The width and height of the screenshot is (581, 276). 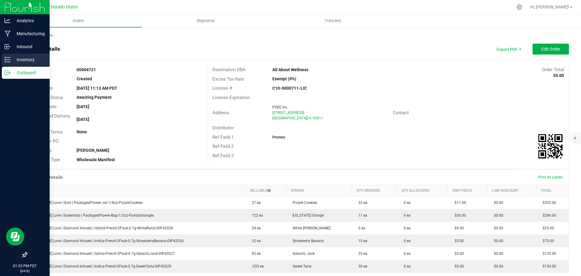 I want to click on inline-svg: Manufacturing, so click(x=8, y=34).